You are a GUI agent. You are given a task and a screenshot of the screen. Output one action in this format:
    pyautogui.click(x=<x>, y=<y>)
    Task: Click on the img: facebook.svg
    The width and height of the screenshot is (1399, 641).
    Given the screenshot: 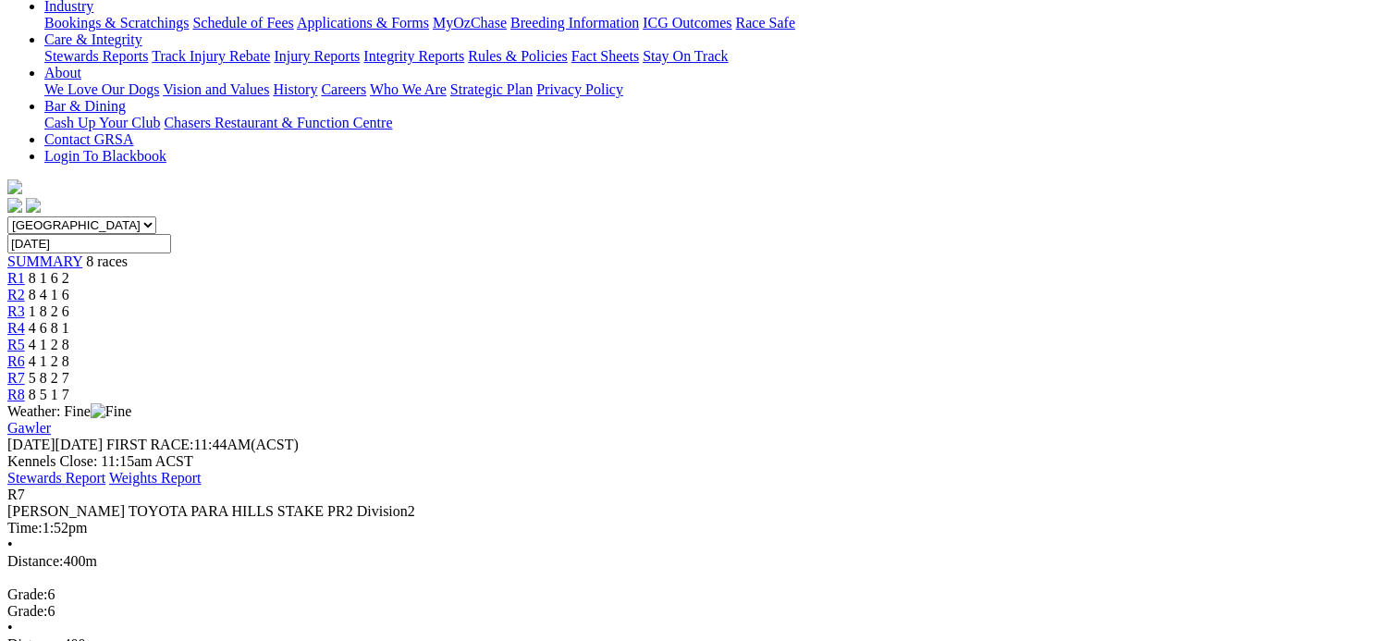 What is the action you would take?
    pyautogui.click(x=15, y=205)
    